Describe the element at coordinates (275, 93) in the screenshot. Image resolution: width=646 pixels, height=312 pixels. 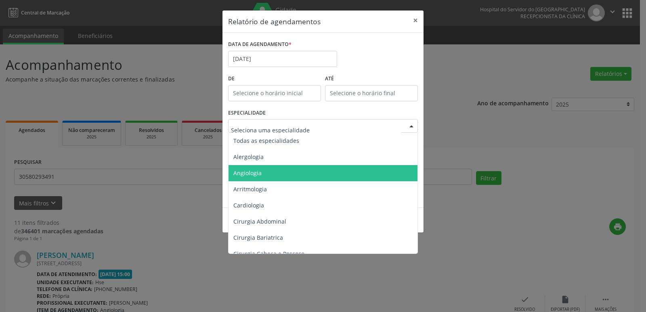
I see `input: Selecione o horário inicial` at that location.